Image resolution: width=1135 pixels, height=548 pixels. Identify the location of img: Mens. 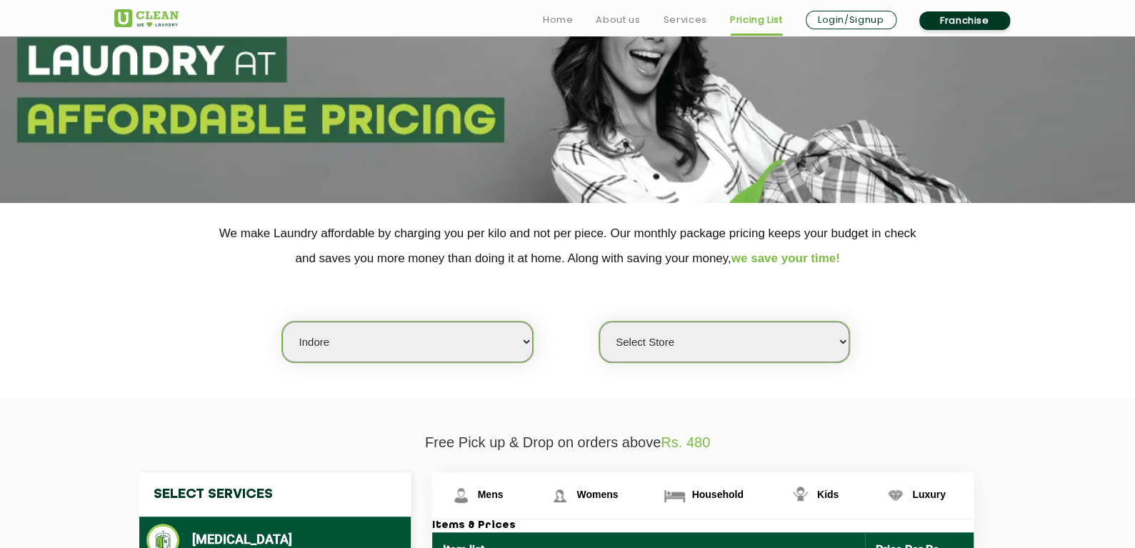
(461, 495).